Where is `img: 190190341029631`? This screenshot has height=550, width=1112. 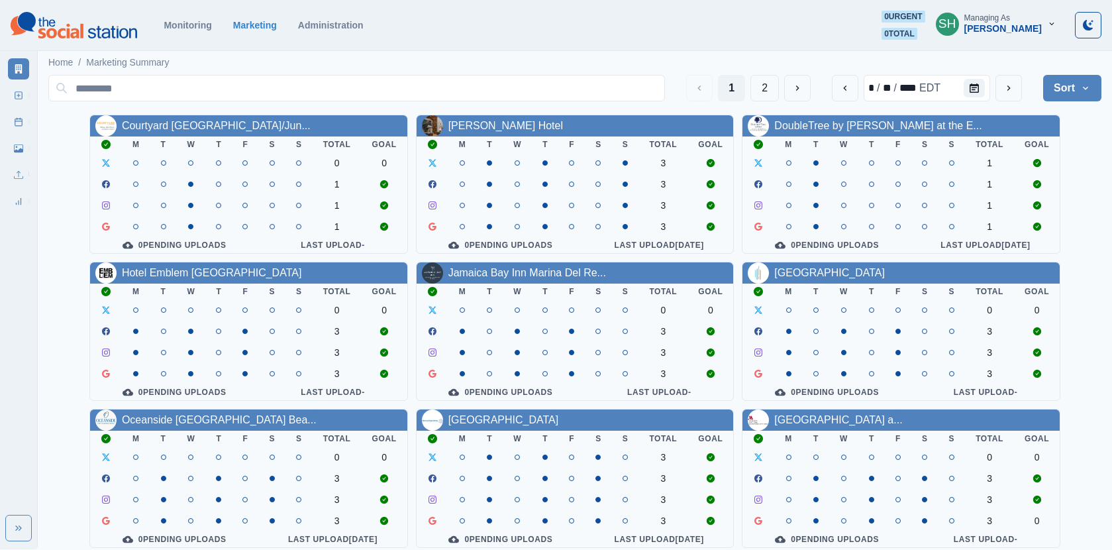 img: 190190341029631 is located at coordinates (758, 420).